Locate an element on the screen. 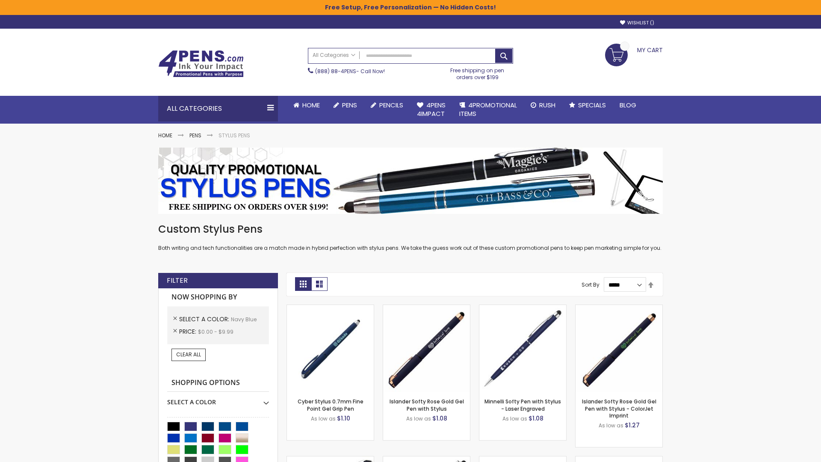  a: Clear All is located at coordinates (189, 354).